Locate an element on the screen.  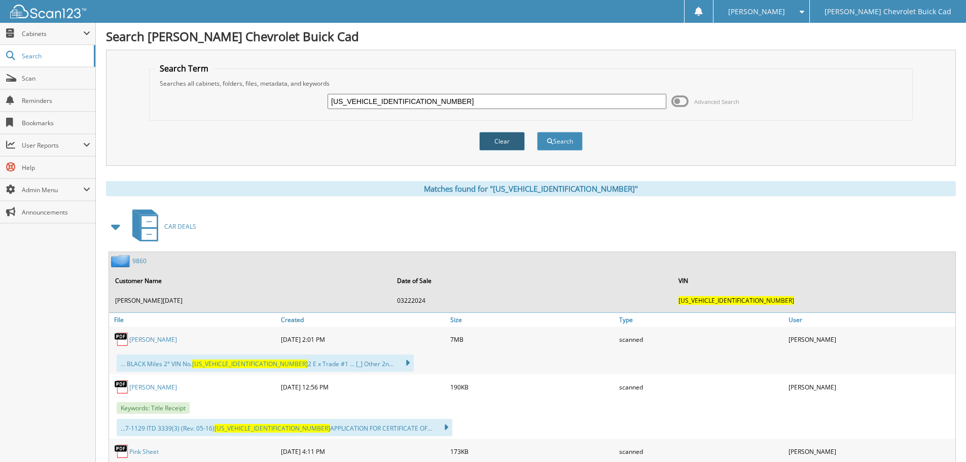
span: Reminders is located at coordinates (56, 100).